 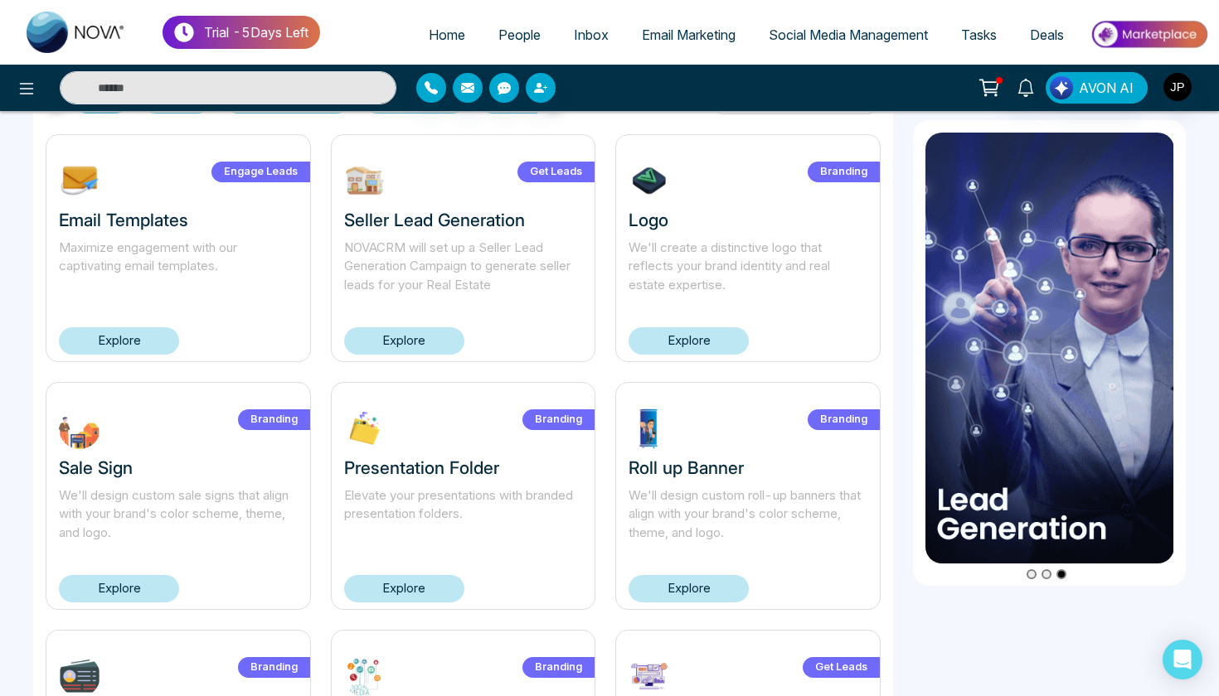 What do you see at coordinates (447, 35) in the screenshot?
I see `a: Home` at bounding box center [447, 35].